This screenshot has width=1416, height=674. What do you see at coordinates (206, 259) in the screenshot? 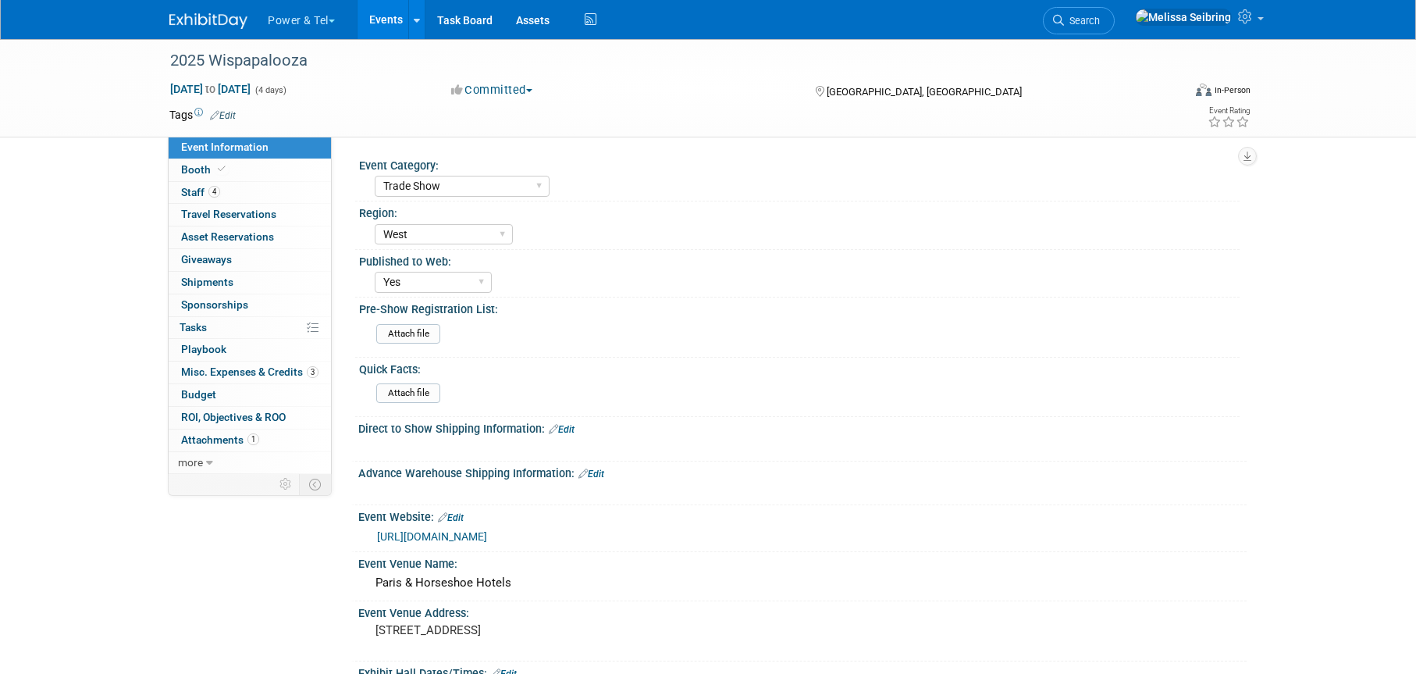
I see `span: Giveaways` at bounding box center [206, 259].